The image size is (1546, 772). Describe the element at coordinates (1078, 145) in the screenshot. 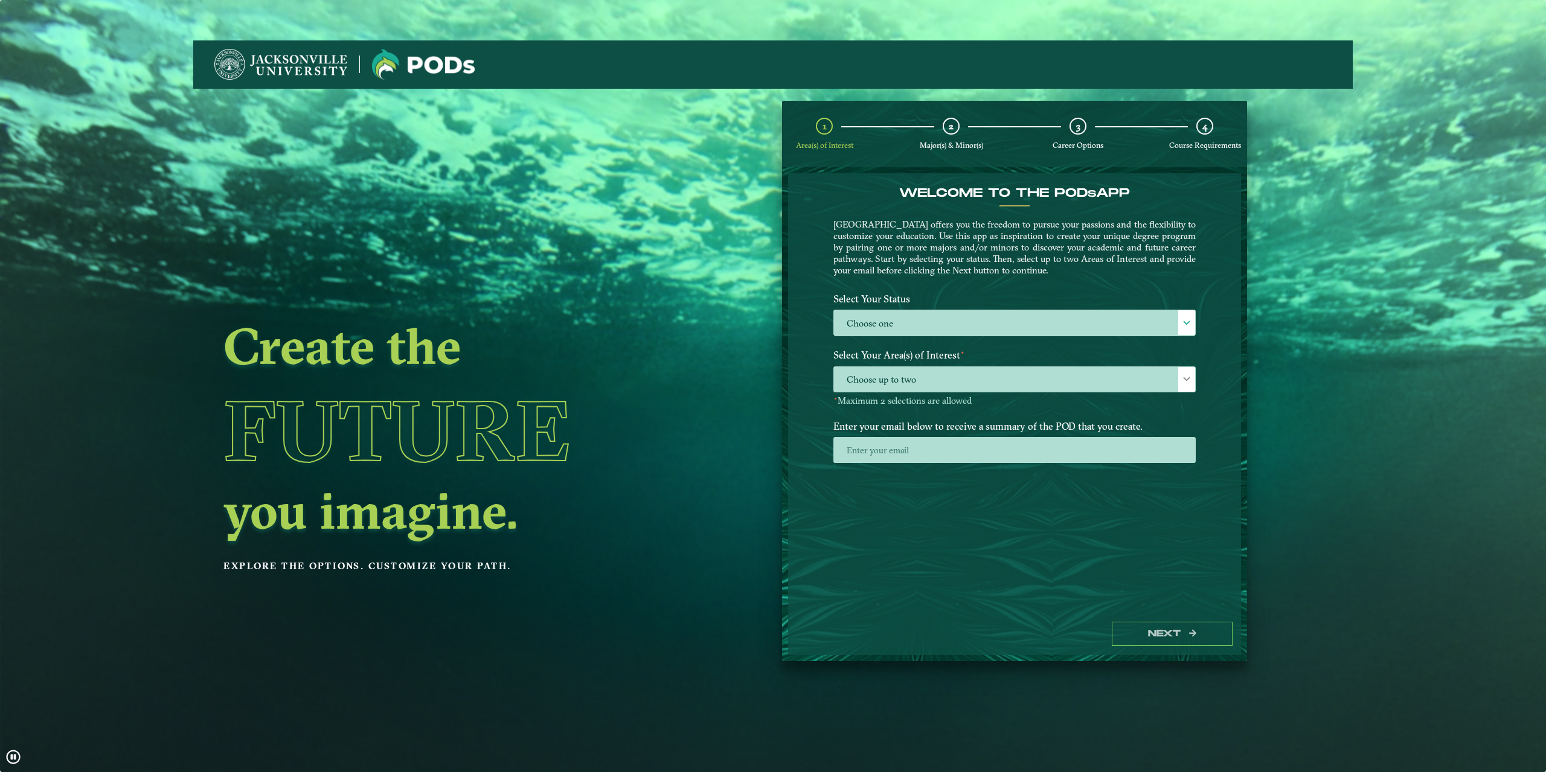

I see `span: Career Options` at that location.